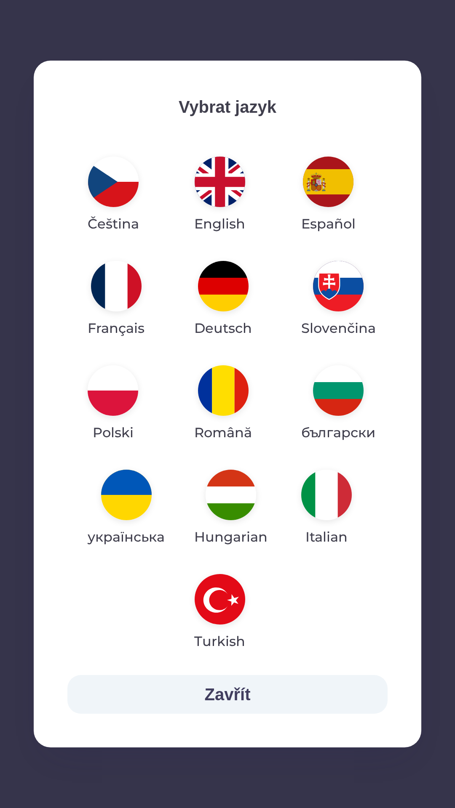  What do you see at coordinates (113, 224) in the screenshot?
I see `p: Čeština` at bounding box center [113, 224].